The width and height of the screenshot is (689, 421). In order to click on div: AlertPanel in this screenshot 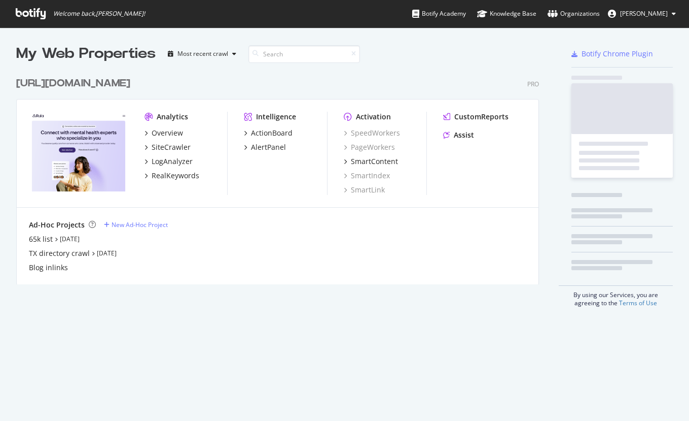, I will do `click(268, 147)`.